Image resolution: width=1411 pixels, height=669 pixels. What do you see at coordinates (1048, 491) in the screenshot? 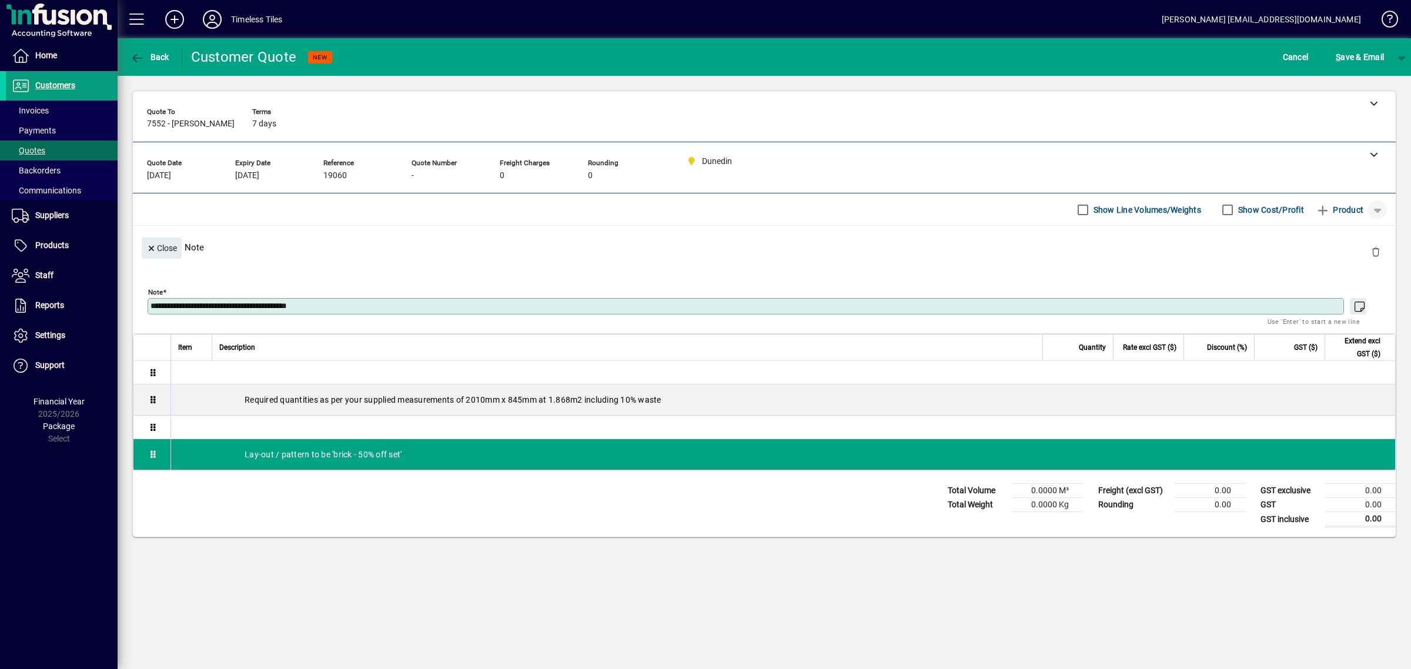
I see `td: 0.0000 M³` at bounding box center [1048, 491].